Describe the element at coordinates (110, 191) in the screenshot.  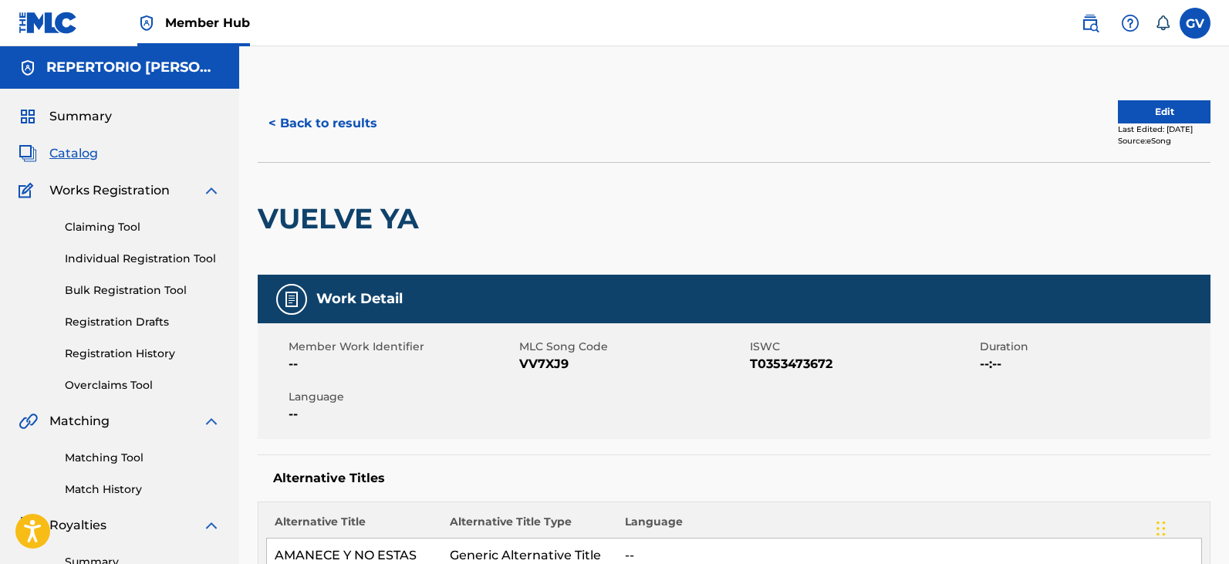
I see `span: Works Registration` at that location.